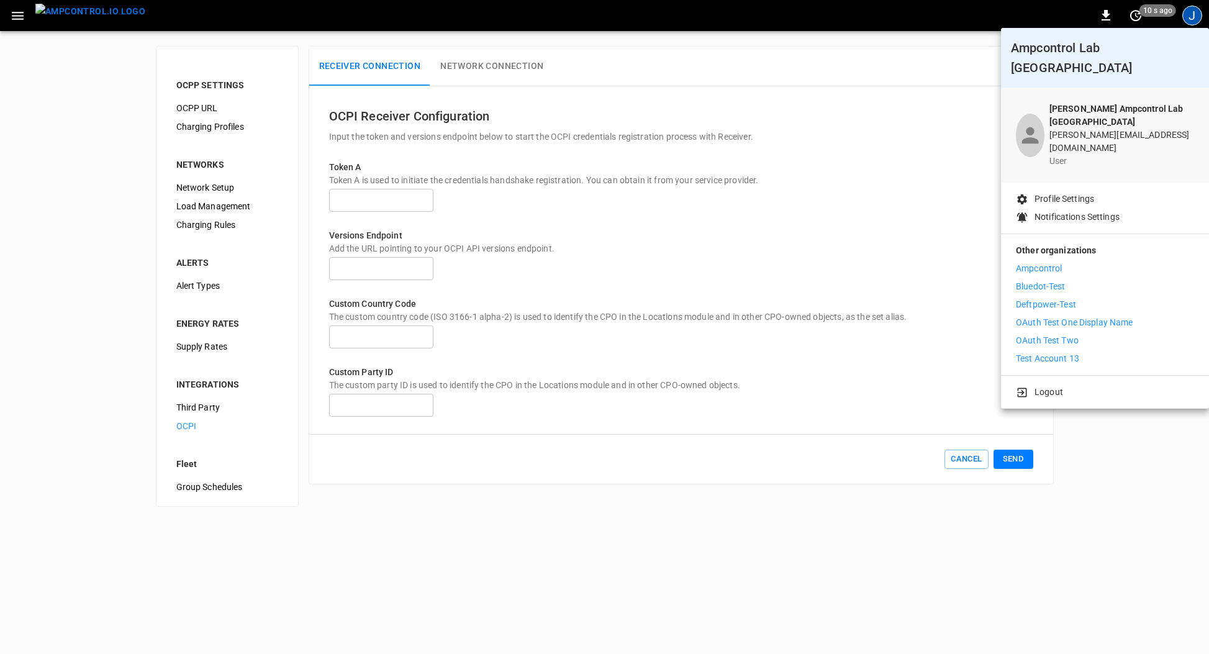  What do you see at coordinates (1074, 322) in the screenshot?
I see `p: OAuth Test One Display Name` at bounding box center [1074, 322].